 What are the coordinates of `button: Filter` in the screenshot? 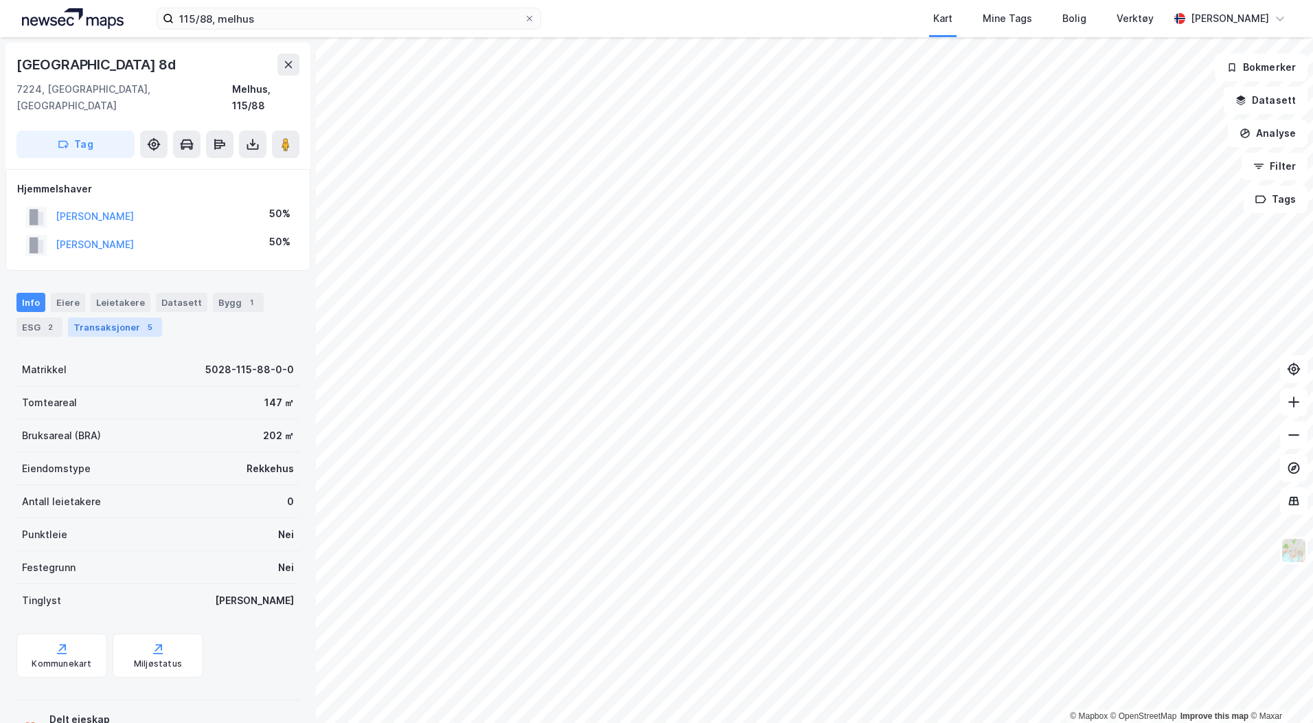 It's located at (1275, 166).